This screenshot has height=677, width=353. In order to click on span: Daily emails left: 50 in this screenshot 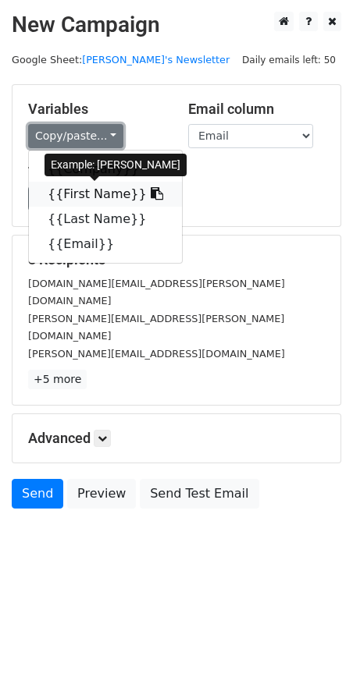, I will do `click(289, 60)`.